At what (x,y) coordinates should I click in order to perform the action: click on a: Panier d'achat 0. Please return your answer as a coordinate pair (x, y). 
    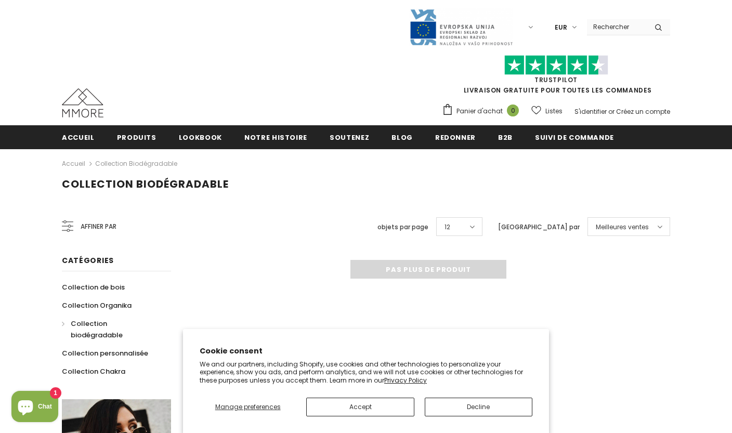
    Looking at the image, I should click on (483, 111).